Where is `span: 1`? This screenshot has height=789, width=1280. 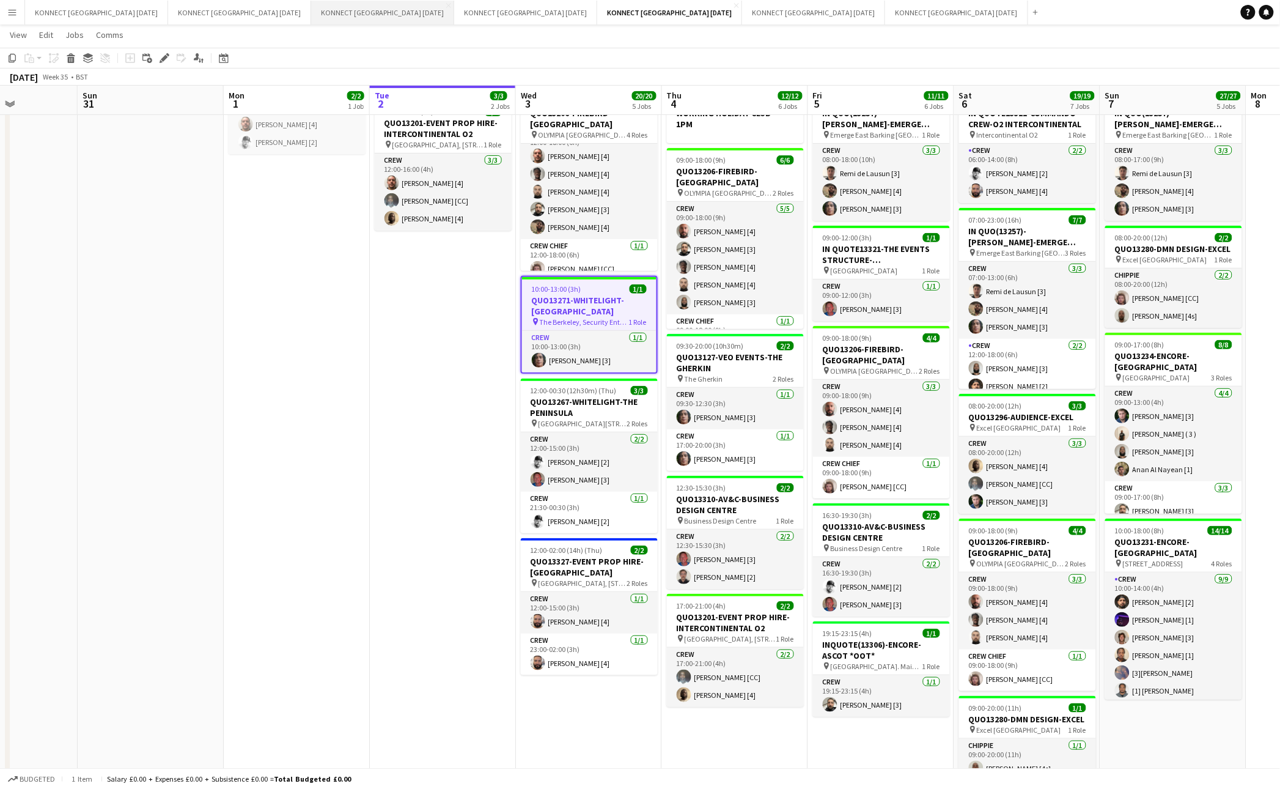
span: 1 is located at coordinates (235, 103).